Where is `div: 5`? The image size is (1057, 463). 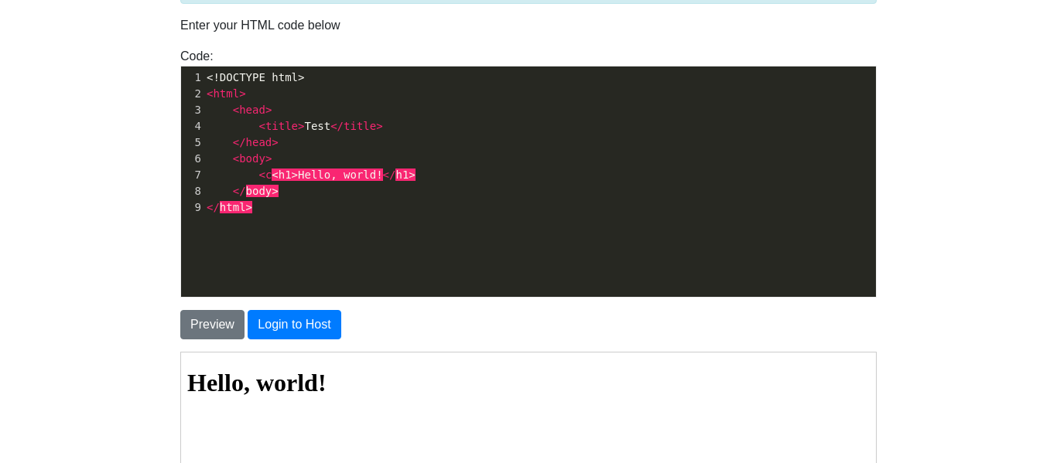 div: 5 is located at coordinates (192, 142).